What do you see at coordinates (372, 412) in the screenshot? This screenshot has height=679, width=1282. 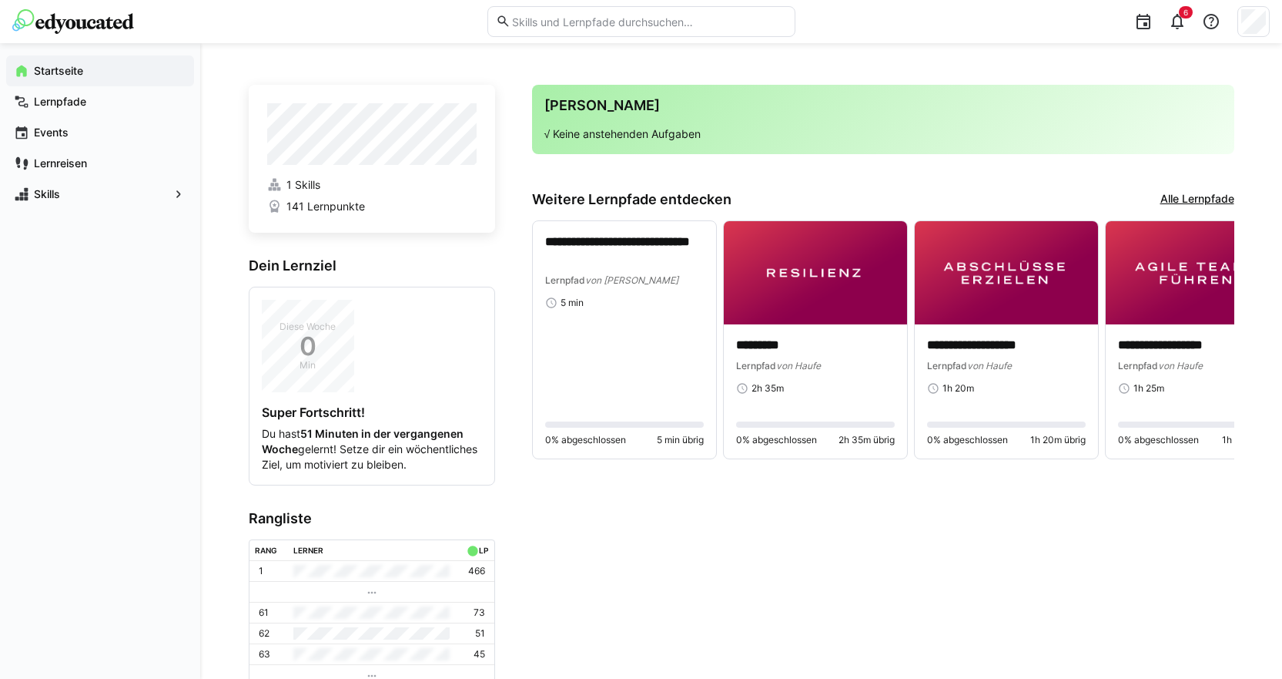 I see `h4: Super Fortschritt!` at bounding box center [372, 412].